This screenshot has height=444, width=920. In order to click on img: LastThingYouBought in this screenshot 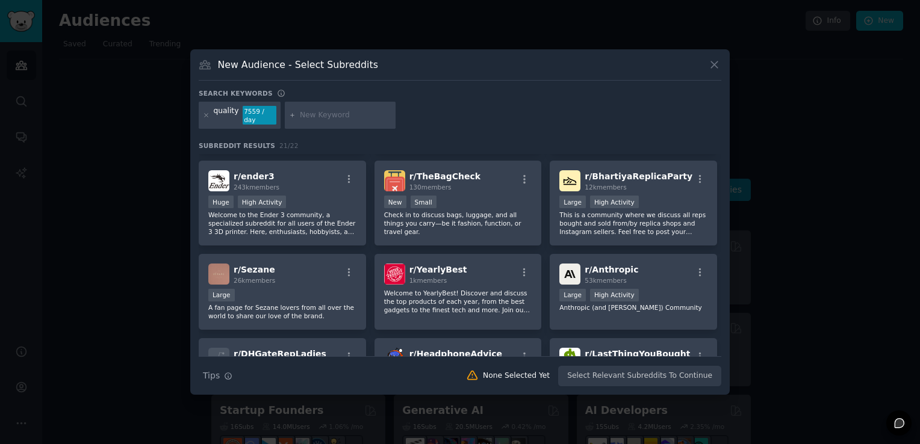, I will do `click(570, 358)`.